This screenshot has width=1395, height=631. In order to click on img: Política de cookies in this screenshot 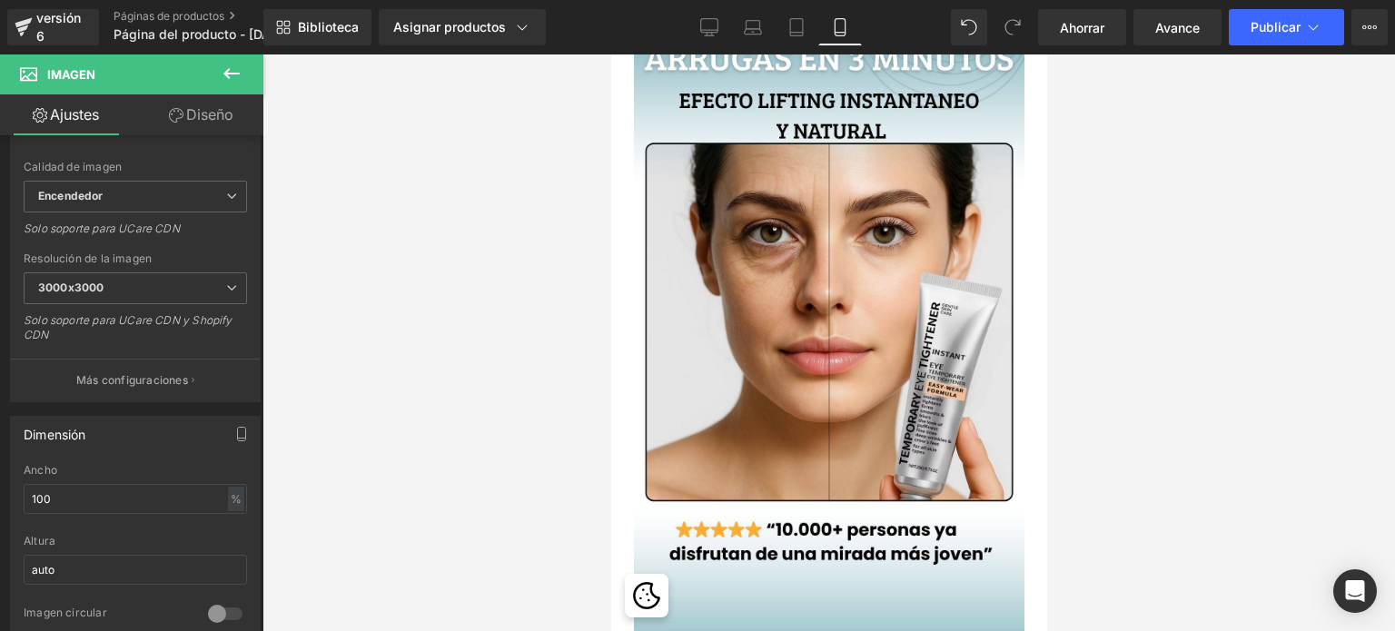, I will do `click(35, 541)`.